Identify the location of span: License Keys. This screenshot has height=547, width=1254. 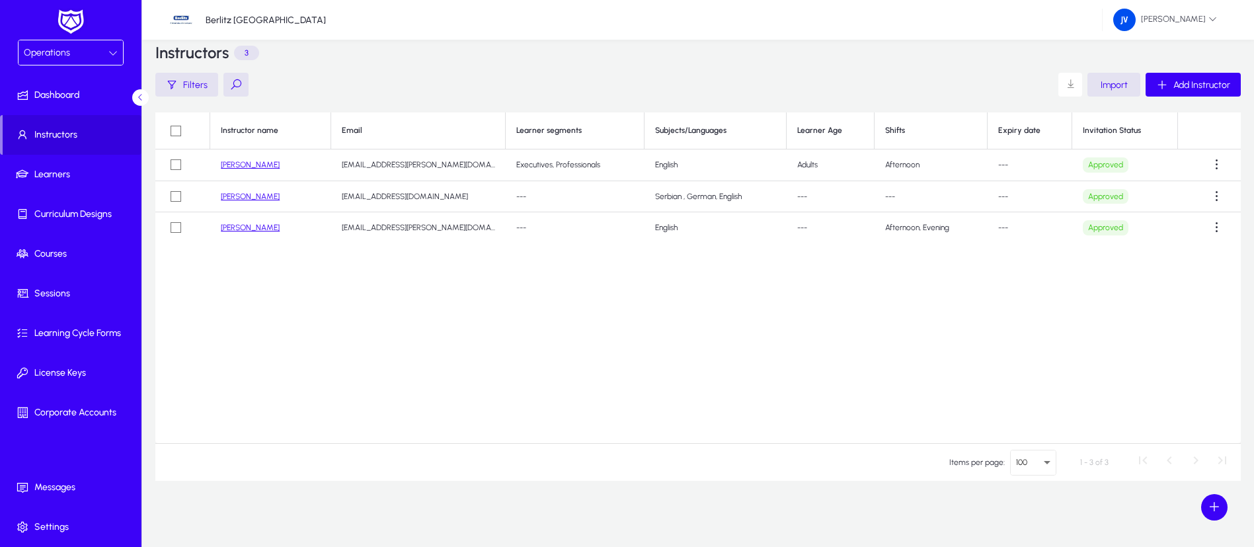
(73, 373).